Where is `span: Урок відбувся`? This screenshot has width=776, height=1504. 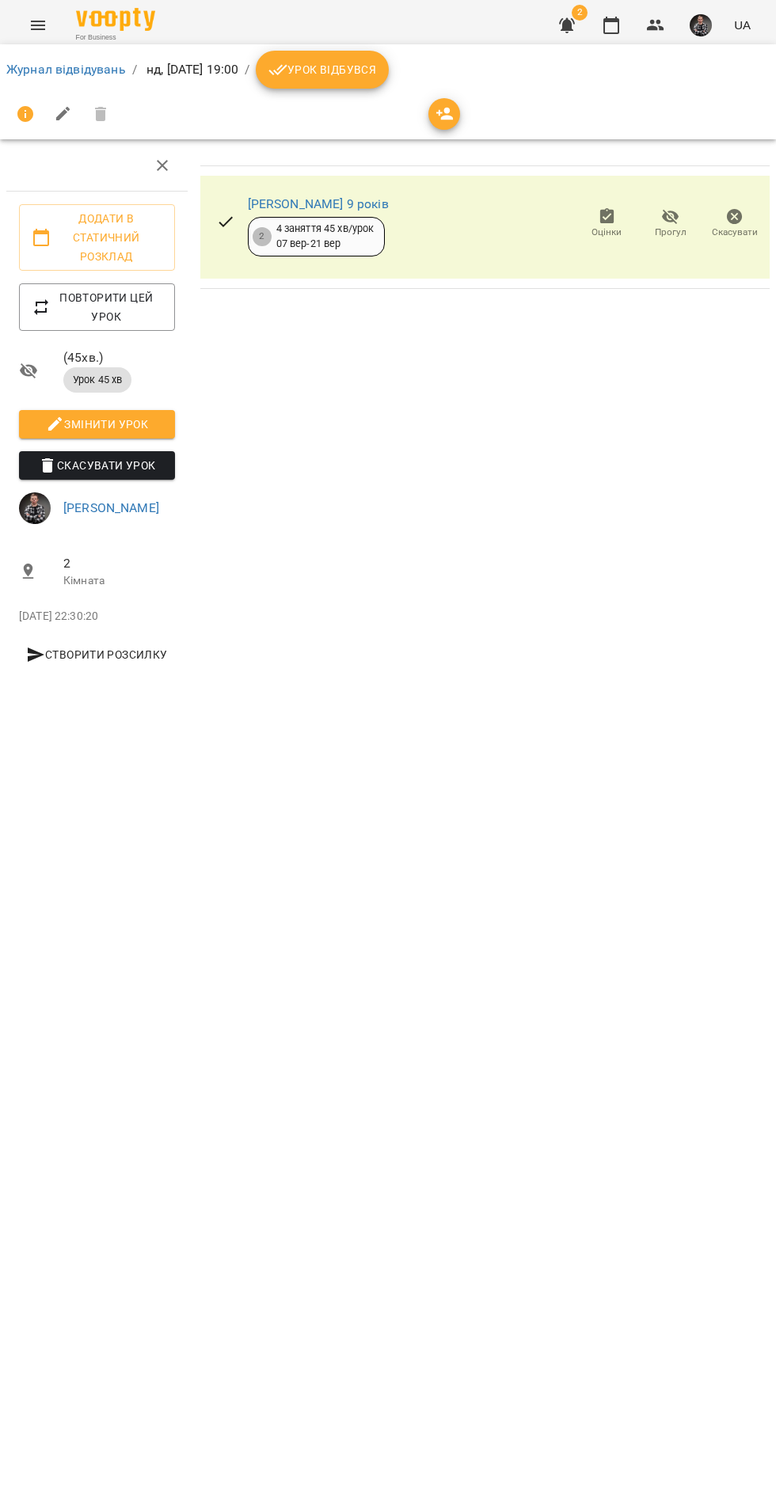 span: Урок відбувся is located at coordinates (322, 70).